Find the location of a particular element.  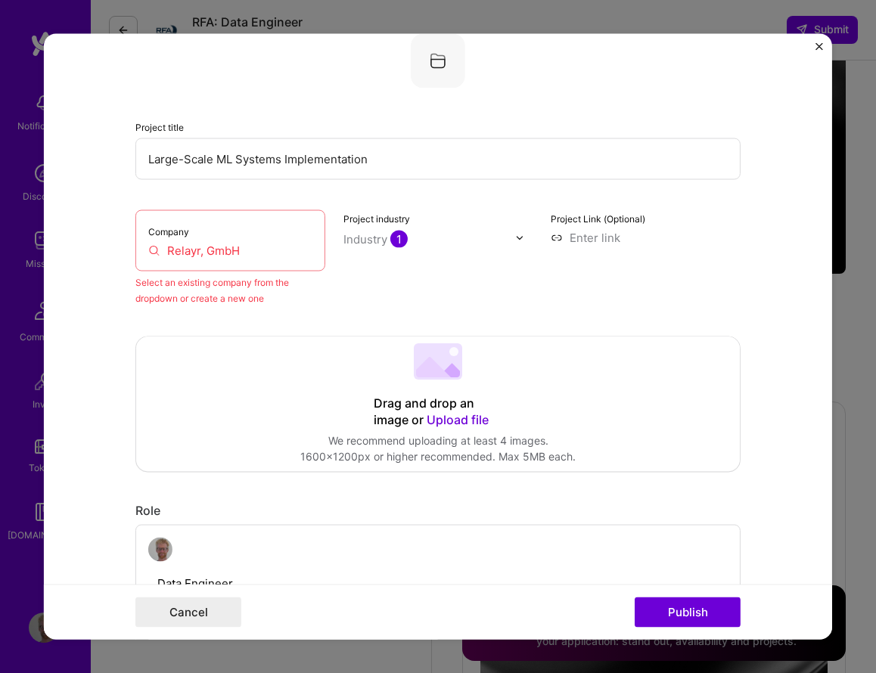

input: Enter the name of the project is located at coordinates (438, 159).